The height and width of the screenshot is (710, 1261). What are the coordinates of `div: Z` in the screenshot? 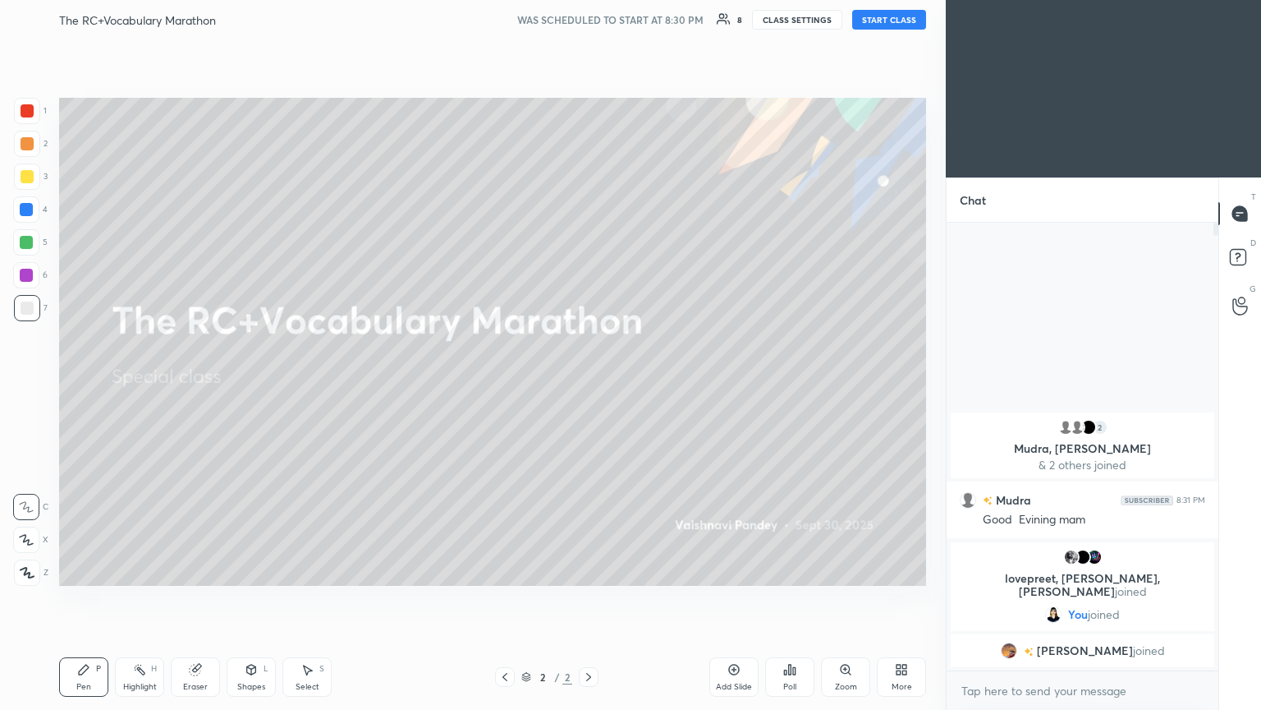 It's located at (31, 572).